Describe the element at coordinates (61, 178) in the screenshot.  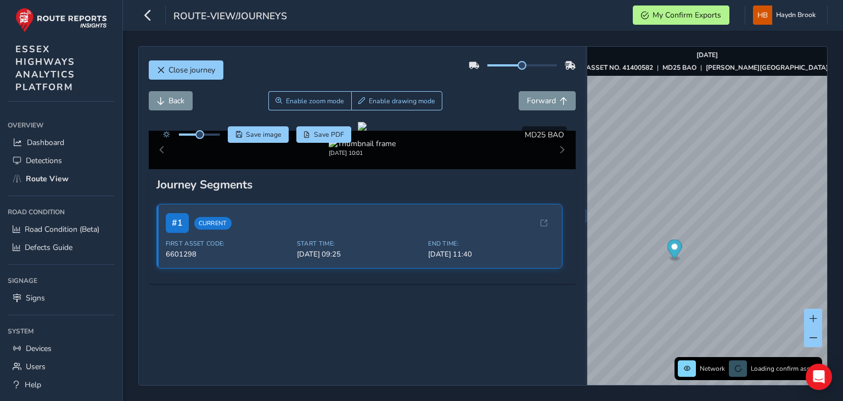
I see `a: Route View` at that location.